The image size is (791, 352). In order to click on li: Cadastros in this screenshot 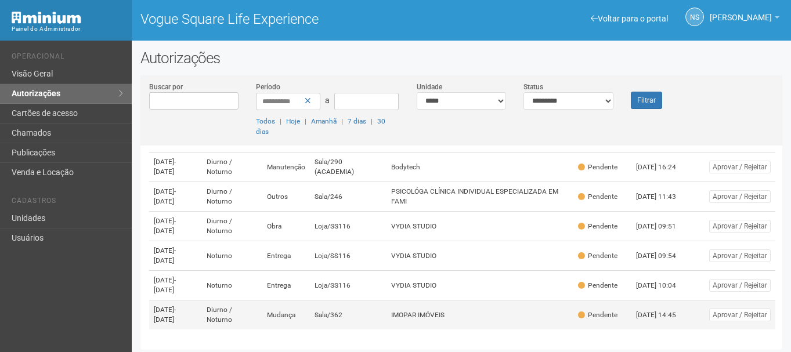, I will do `click(67, 203)`.